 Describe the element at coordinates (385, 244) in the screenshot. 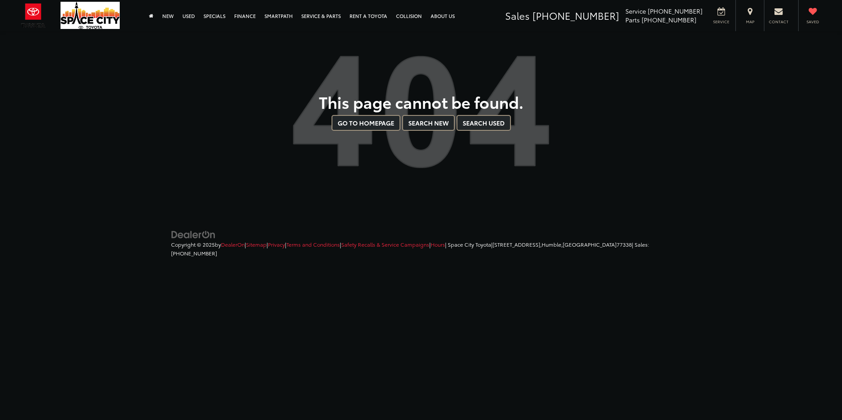

I see `a: Safety Recalls & Service Campaigns, Opens in a new tab` at that location.